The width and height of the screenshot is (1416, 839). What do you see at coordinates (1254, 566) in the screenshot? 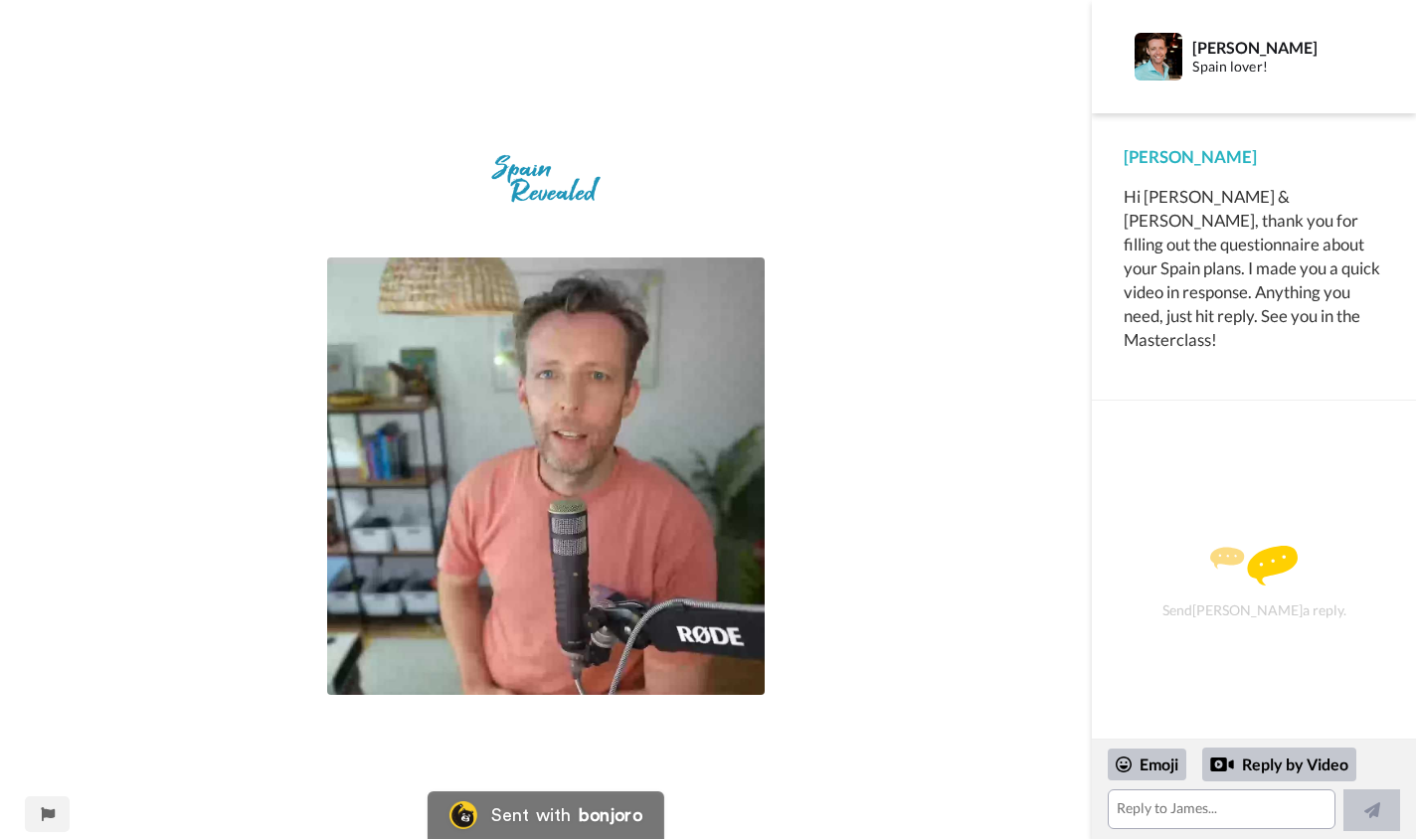
I see `img: message.svg` at bounding box center [1254, 566].